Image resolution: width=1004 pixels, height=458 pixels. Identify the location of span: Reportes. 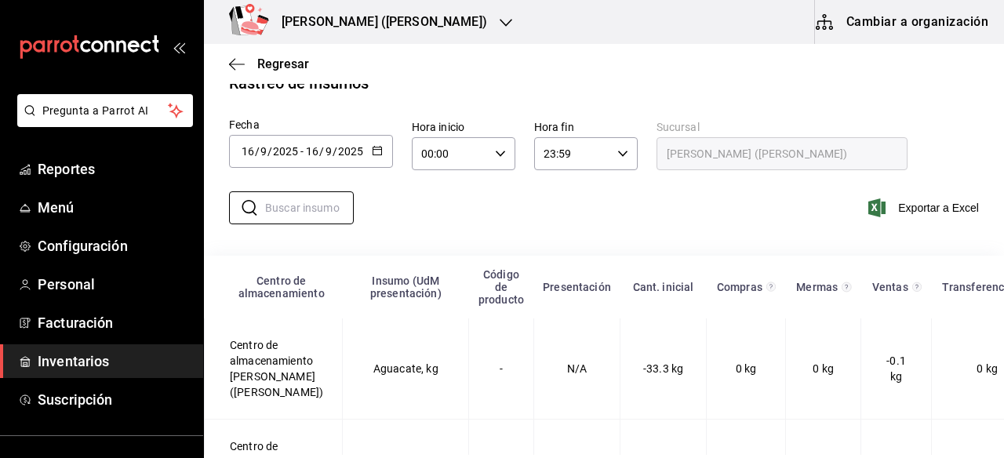
(114, 169).